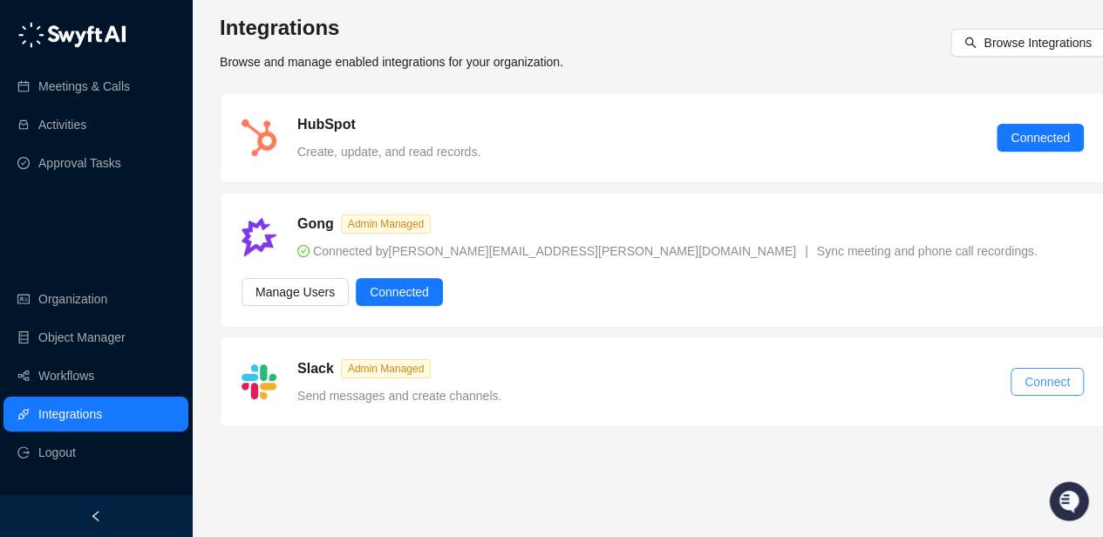 Image resolution: width=1103 pixels, height=537 pixels. I want to click on a: Meetings & Calls, so click(84, 86).